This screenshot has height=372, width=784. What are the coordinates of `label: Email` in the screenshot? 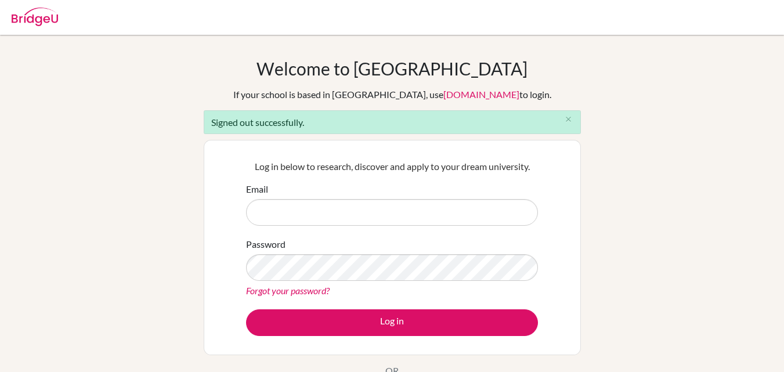 It's located at (257, 189).